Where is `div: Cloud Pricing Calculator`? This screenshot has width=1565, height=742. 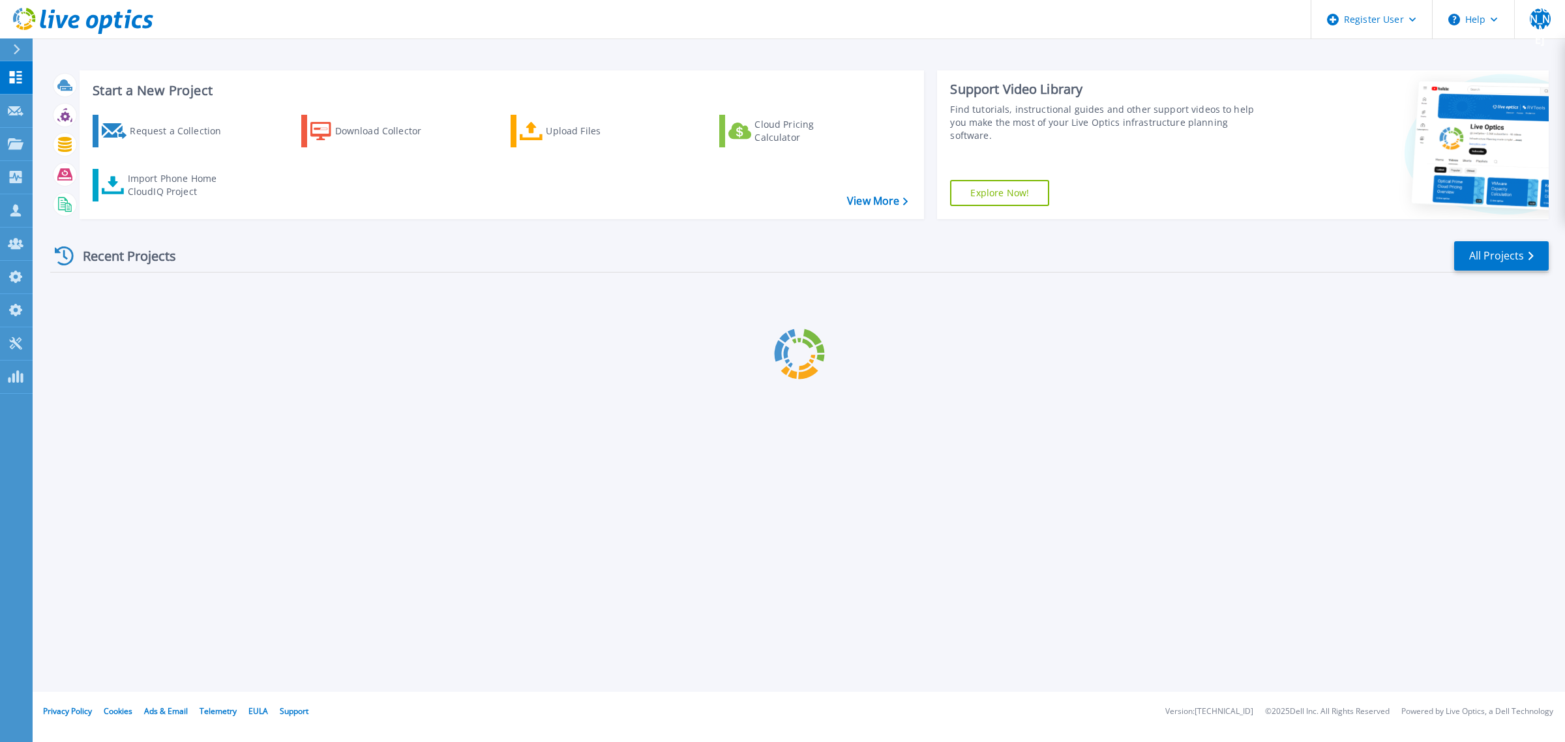 div: Cloud Pricing Calculator is located at coordinates (807, 131).